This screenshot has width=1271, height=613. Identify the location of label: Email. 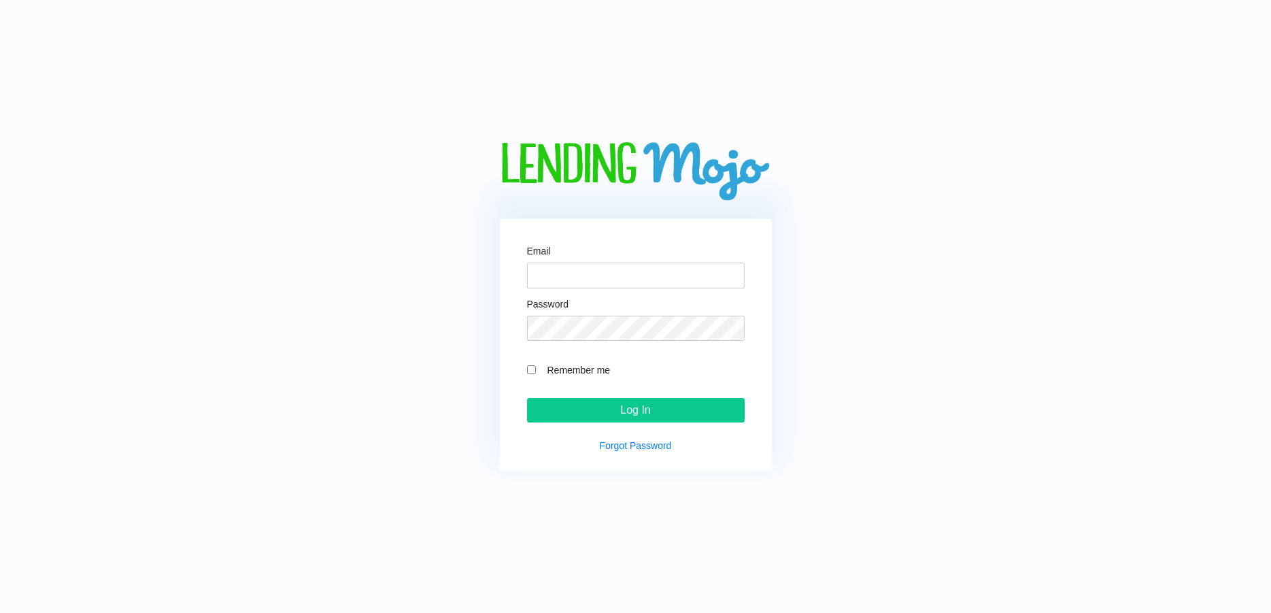
(539, 251).